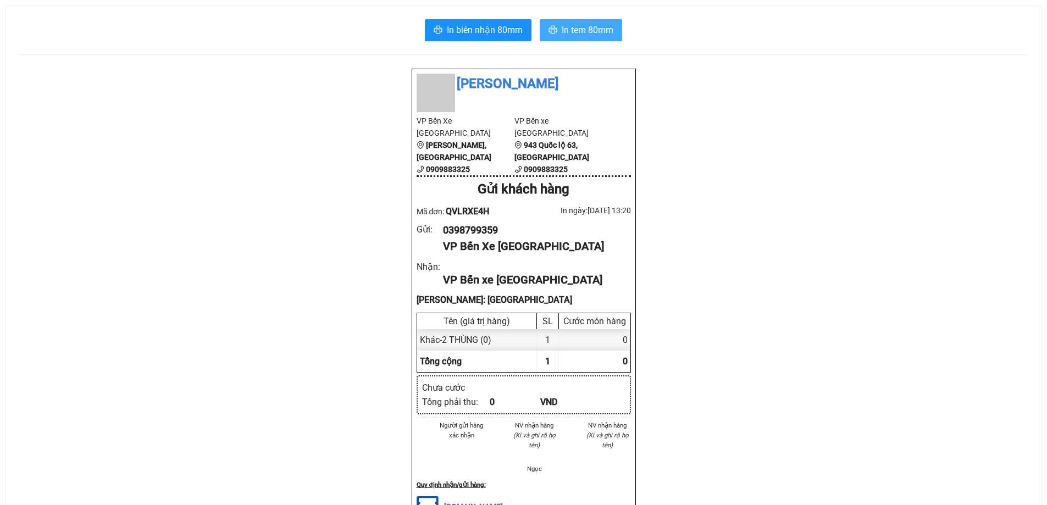 The width and height of the screenshot is (1047, 505). Describe the element at coordinates (534, 469) in the screenshot. I see `li: Ngọc` at that location.